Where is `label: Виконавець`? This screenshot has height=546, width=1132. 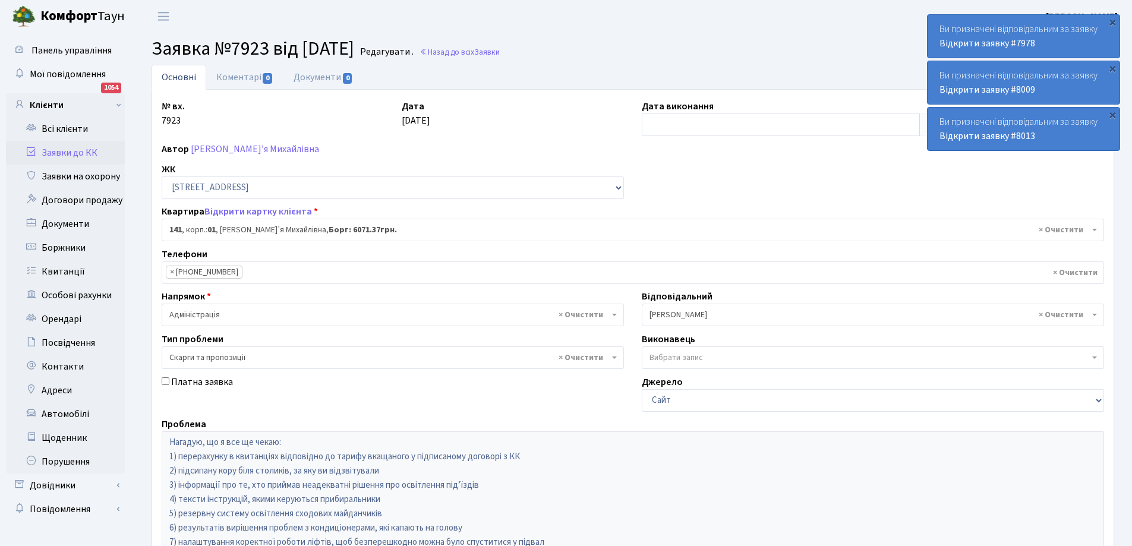
label: Виконавець is located at coordinates (669, 339).